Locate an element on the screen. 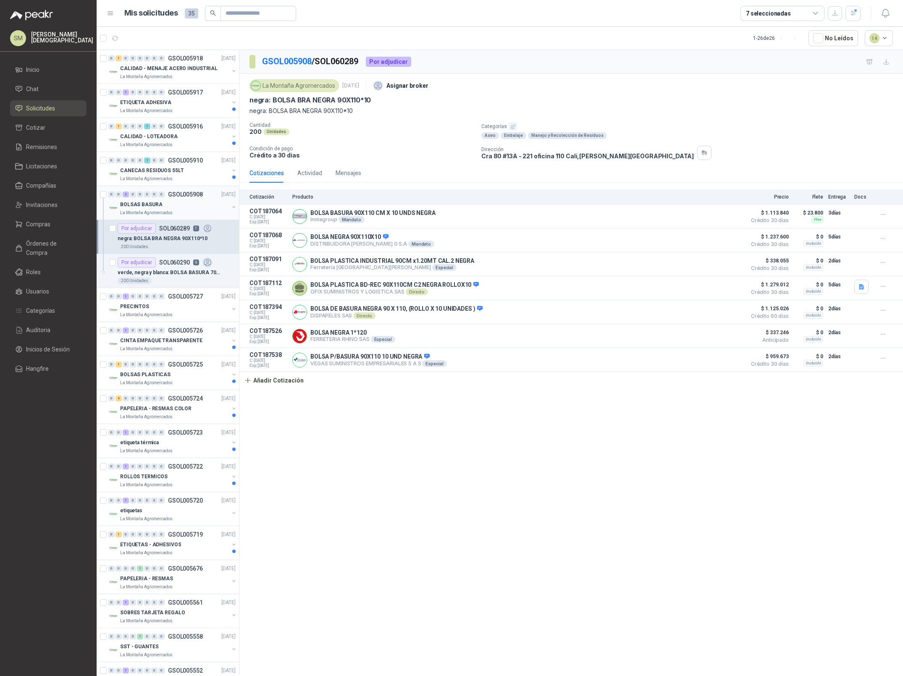  a: Compañías is located at coordinates (48, 186).